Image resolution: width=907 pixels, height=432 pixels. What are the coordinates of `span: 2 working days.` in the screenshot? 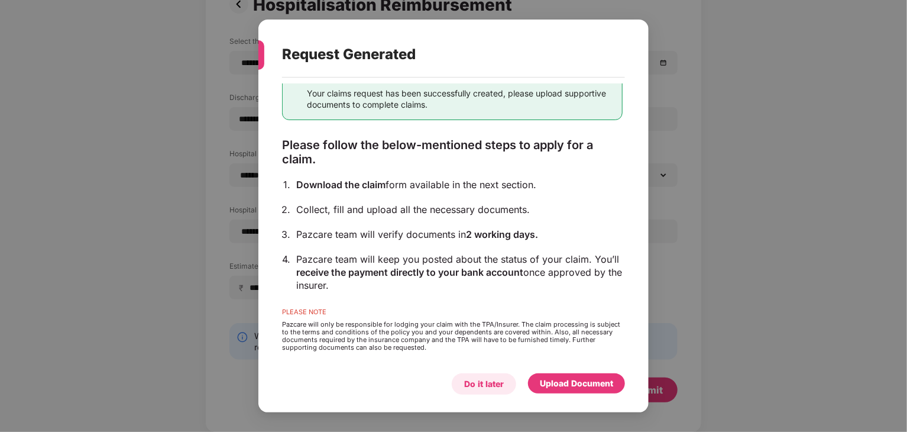 It's located at (502, 234).